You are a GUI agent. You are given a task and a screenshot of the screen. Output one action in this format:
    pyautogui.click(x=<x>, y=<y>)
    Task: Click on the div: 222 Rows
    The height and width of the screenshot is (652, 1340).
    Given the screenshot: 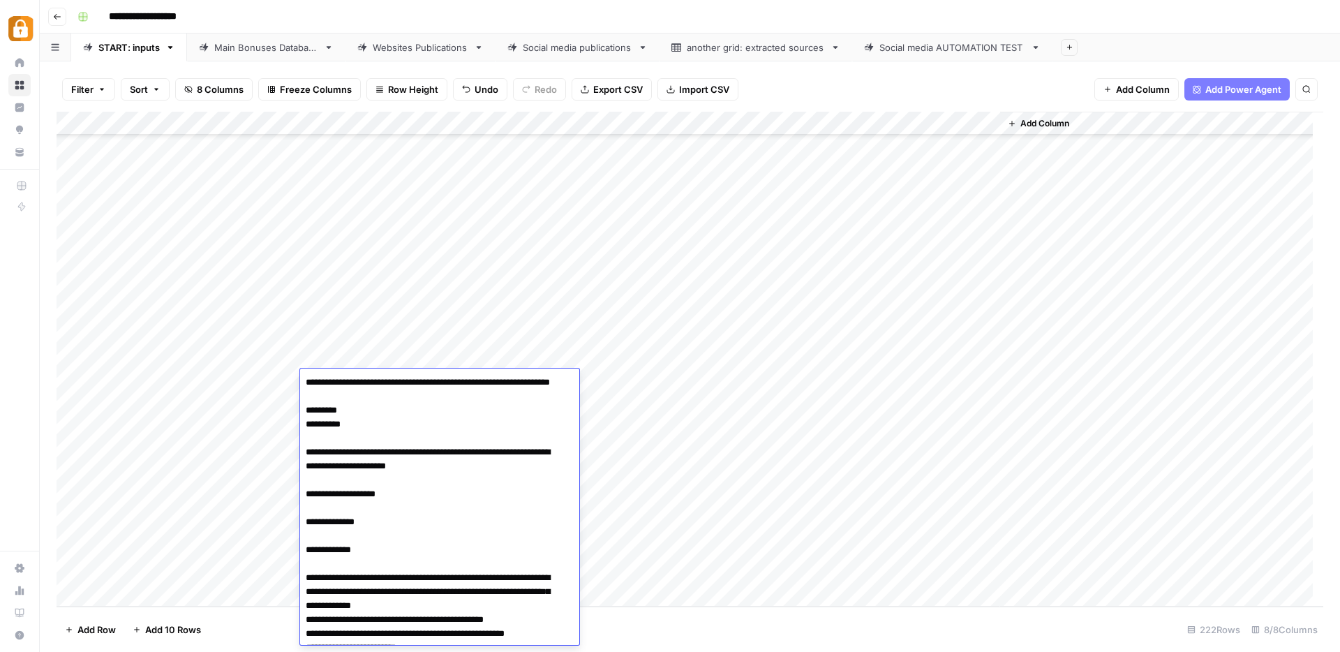 What is the action you would take?
    pyautogui.click(x=1214, y=630)
    